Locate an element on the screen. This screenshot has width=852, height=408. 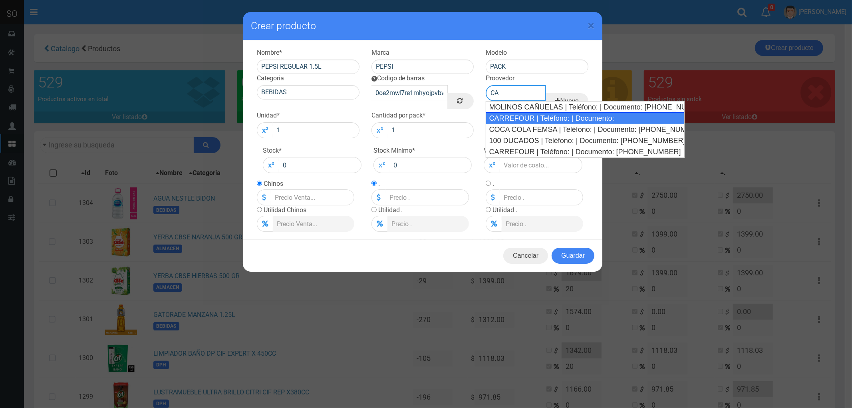
label: Nombre is located at coordinates (269, 53).